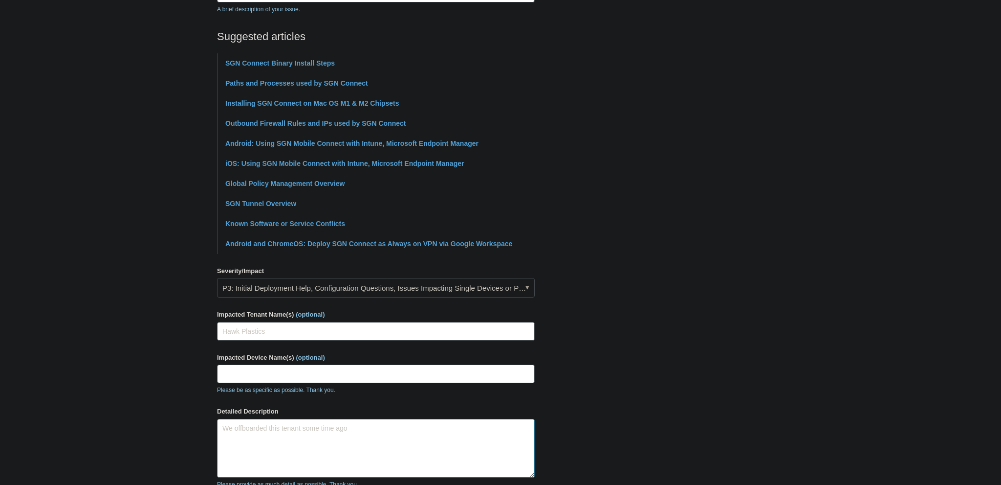 The width and height of the screenshot is (1001, 485). Describe the element at coordinates (345, 163) in the screenshot. I see `a: iOS: Using SGN Mobile Connect with Intune, Microsoft Endpoint Manager` at that location.